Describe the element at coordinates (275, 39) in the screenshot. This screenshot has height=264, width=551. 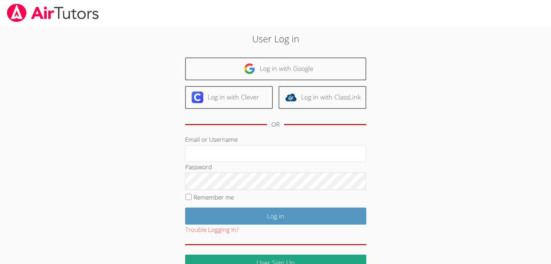
I see `h2: User Log in` at that location.